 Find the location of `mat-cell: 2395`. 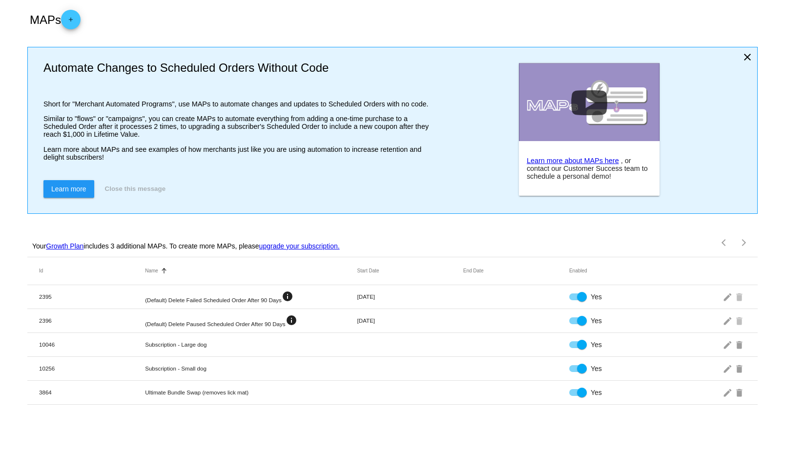

mat-cell: 2395 is located at coordinates (92, 296).